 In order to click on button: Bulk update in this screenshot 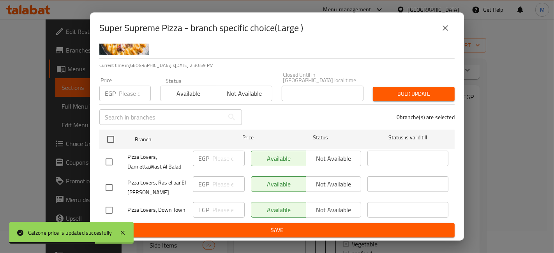, I will do `click(414, 94)`.